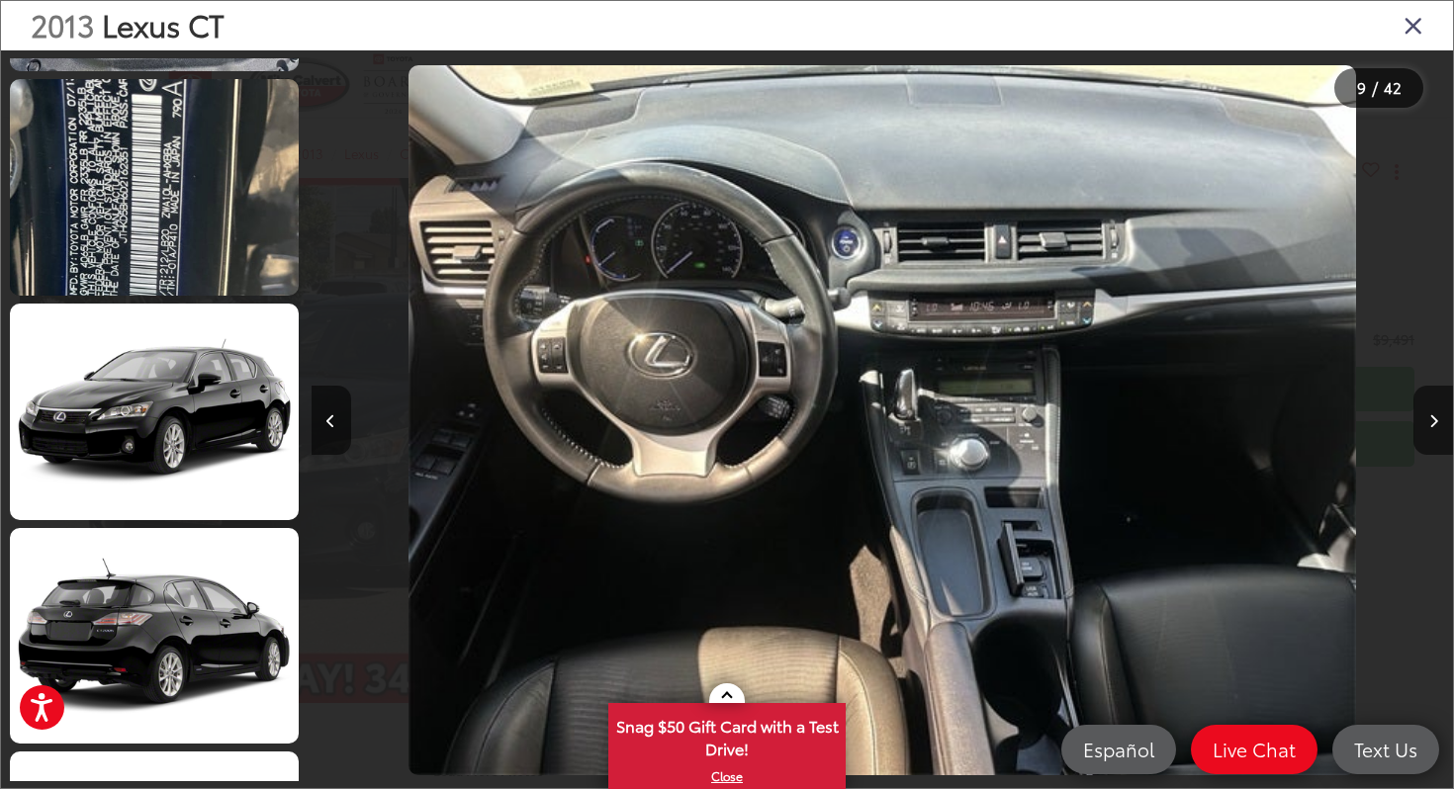  I want to click on span: Español, so click(1118, 749).